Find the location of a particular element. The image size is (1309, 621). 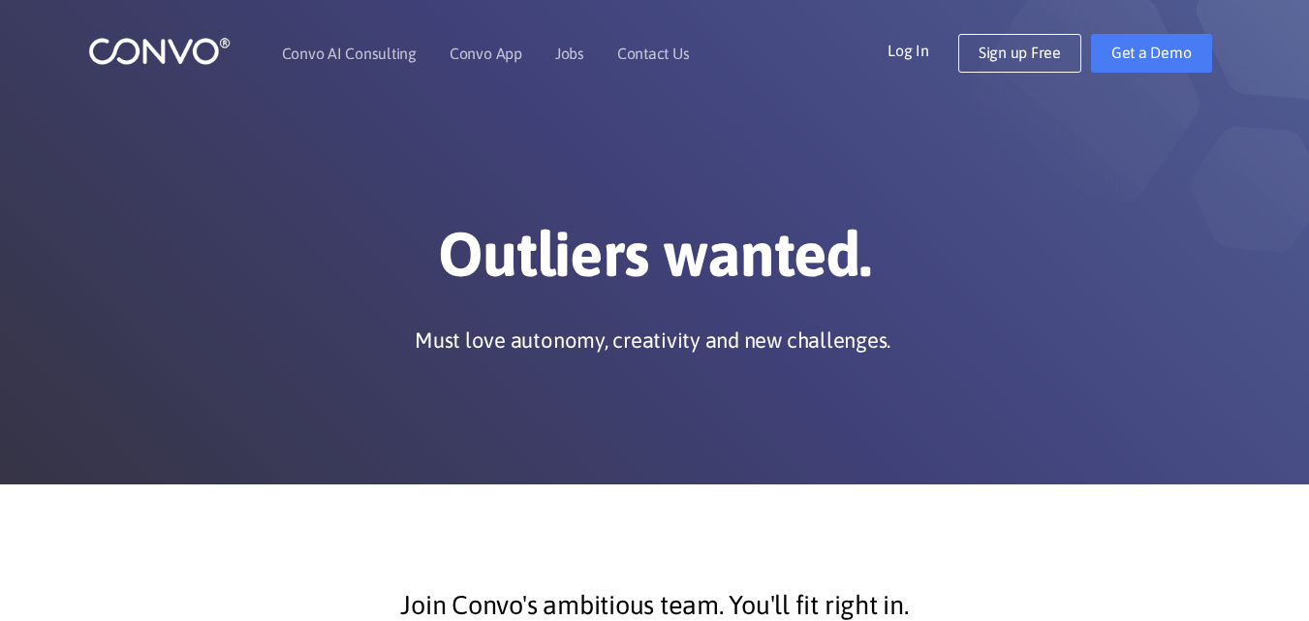

p: Must love autonomy, creativity and new challenges. is located at coordinates (652, 340).